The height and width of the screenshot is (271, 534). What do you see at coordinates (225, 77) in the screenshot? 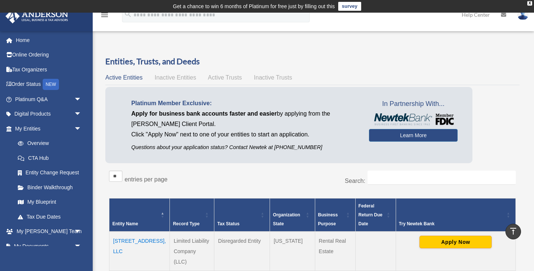
I see `span: Active Trusts` at bounding box center [225, 77].